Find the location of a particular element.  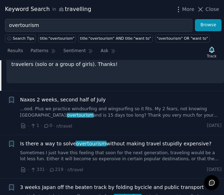

a: Sentiment is located at coordinates (78, 52).